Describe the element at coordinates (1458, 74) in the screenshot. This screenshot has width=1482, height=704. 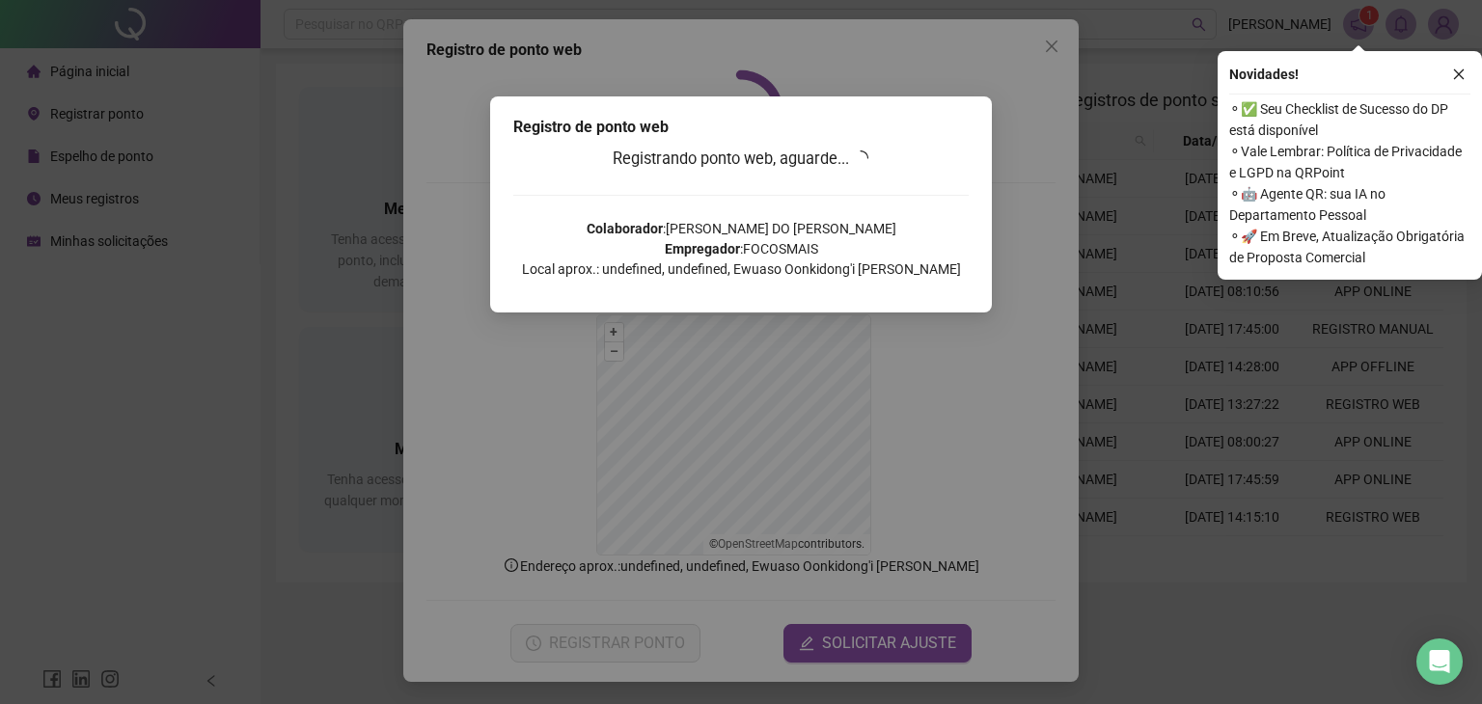
I see `span: close` at that location.